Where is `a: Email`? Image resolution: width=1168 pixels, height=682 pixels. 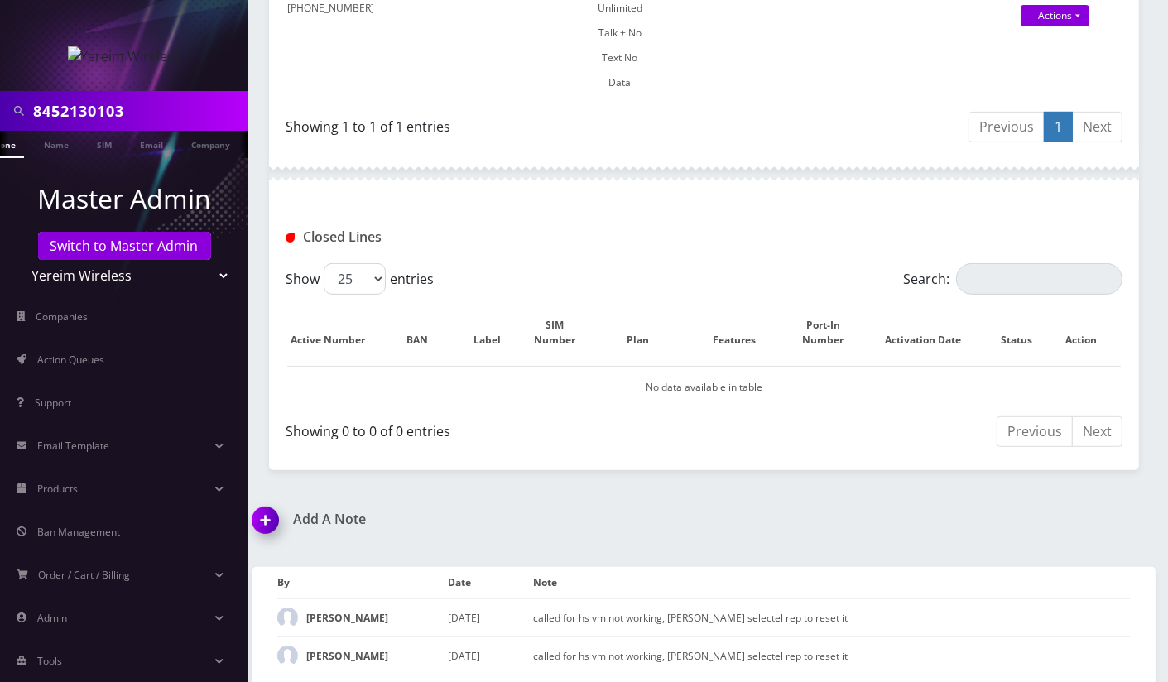 a: Email is located at coordinates (152, 143).